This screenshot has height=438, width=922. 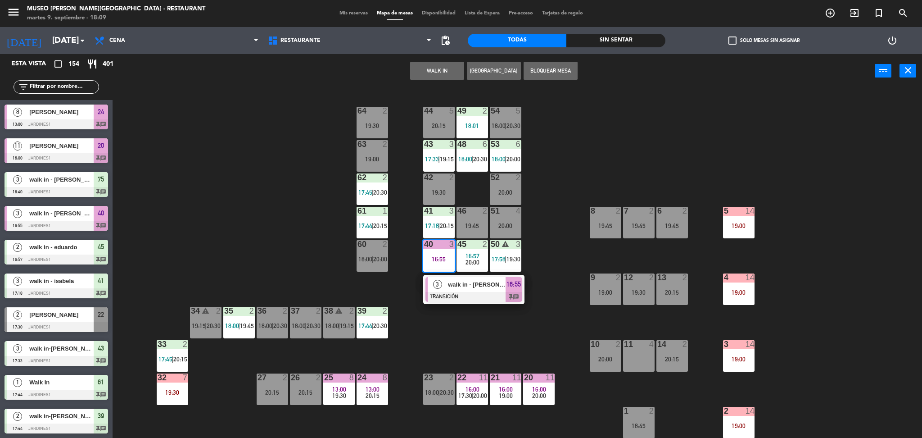 I want to click on i: crop_square, so click(x=58, y=64).